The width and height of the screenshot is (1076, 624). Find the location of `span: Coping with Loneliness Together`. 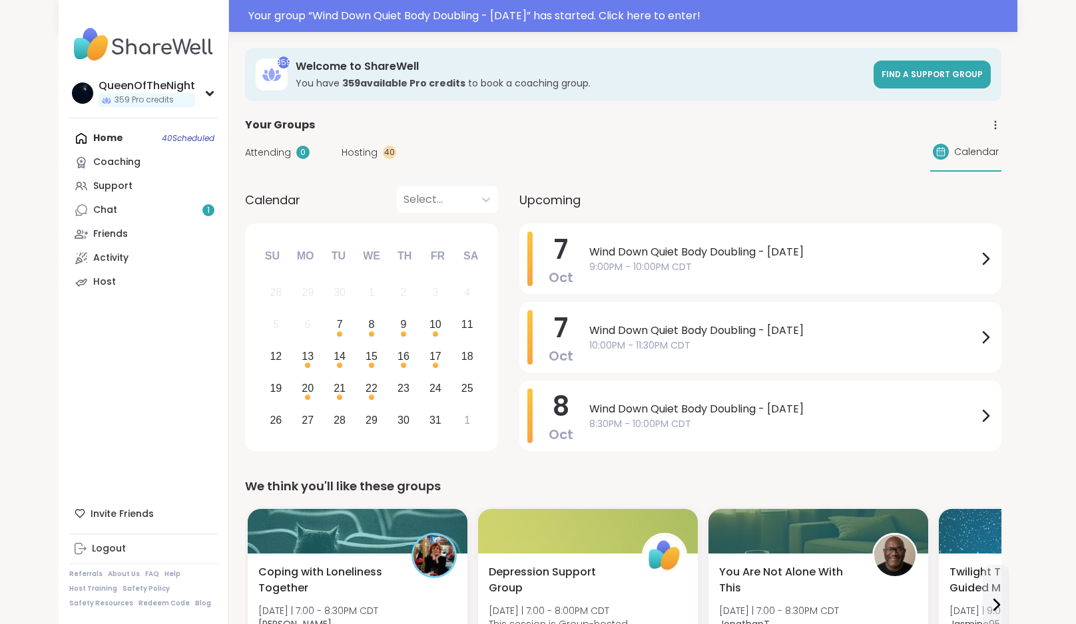

span: Coping with Loneliness Together is located at coordinates (328, 581).